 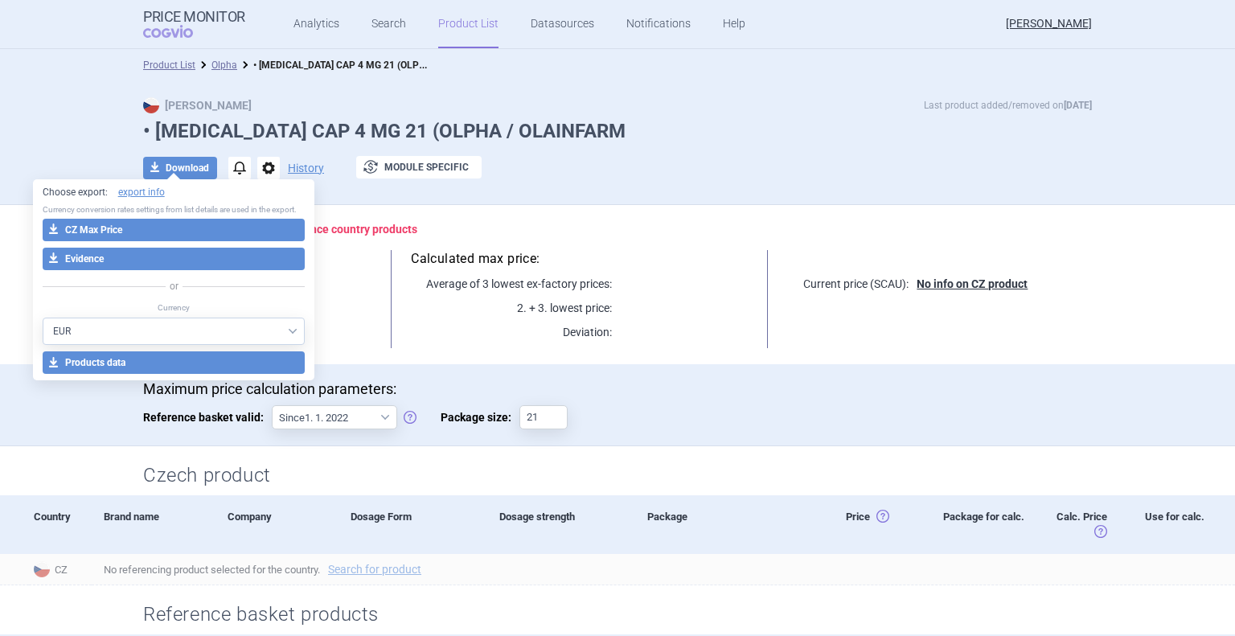 I want to click on h2: Reference basket products, so click(x=267, y=614).